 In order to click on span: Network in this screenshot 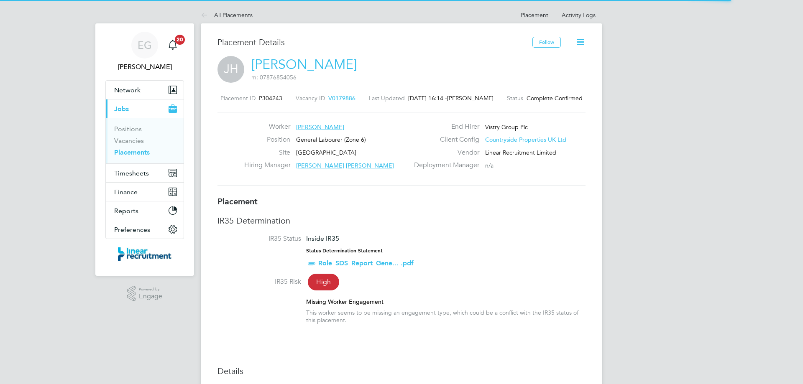, I will do `click(127, 90)`.